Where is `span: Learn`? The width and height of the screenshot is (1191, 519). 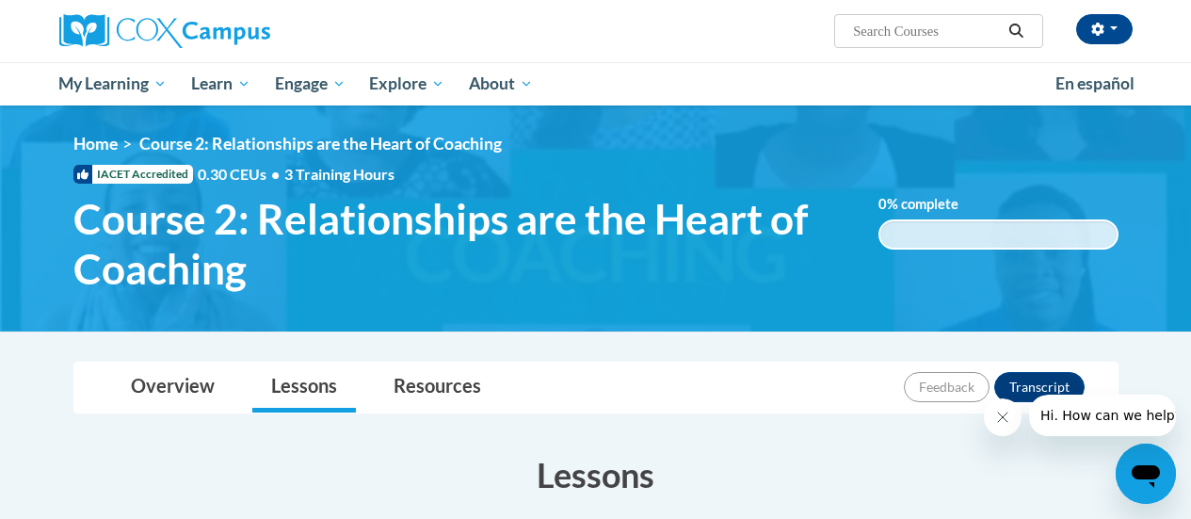 span: Learn is located at coordinates (220, 84).